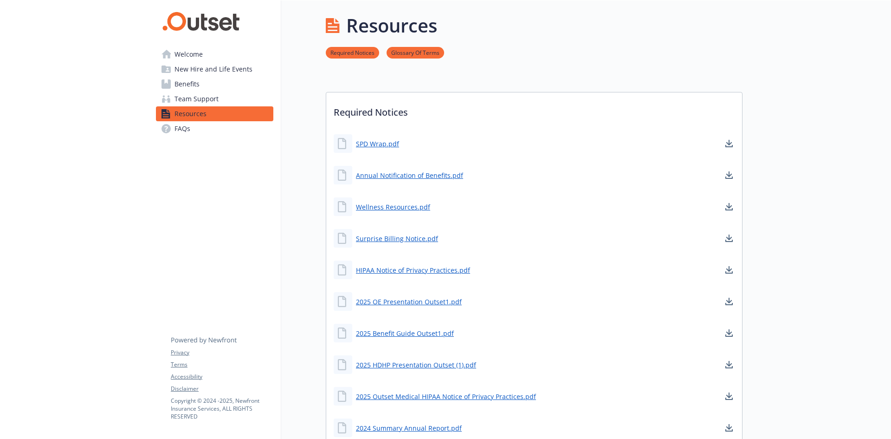 The height and width of the screenshot is (439, 891). Describe the element at coordinates (222, 364) in the screenshot. I see `a: Terms` at that location.